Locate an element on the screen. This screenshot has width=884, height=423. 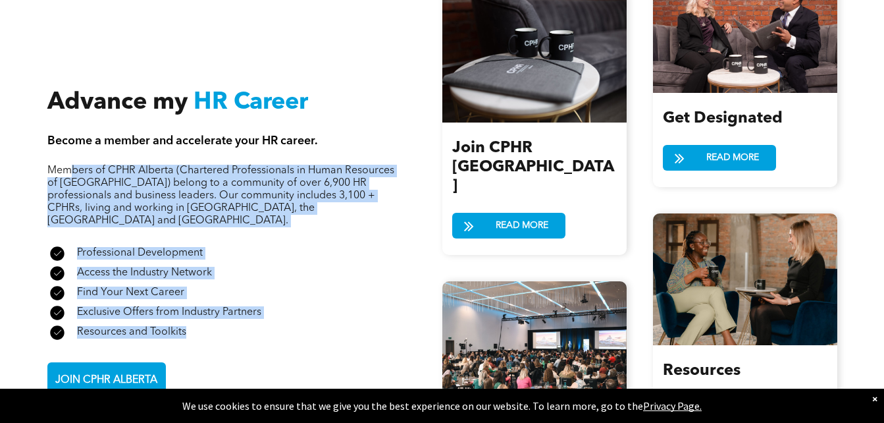
a: Privacy Page. is located at coordinates (672, 405).